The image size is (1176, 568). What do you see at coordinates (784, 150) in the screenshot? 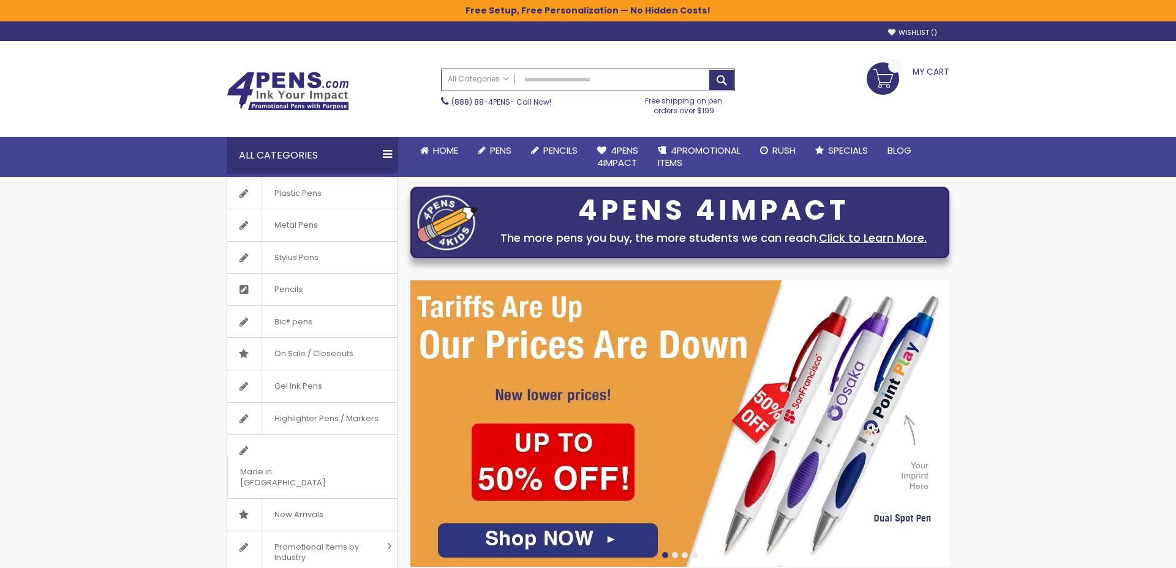
I see `span: Rush` at bounding box center [784, 150].